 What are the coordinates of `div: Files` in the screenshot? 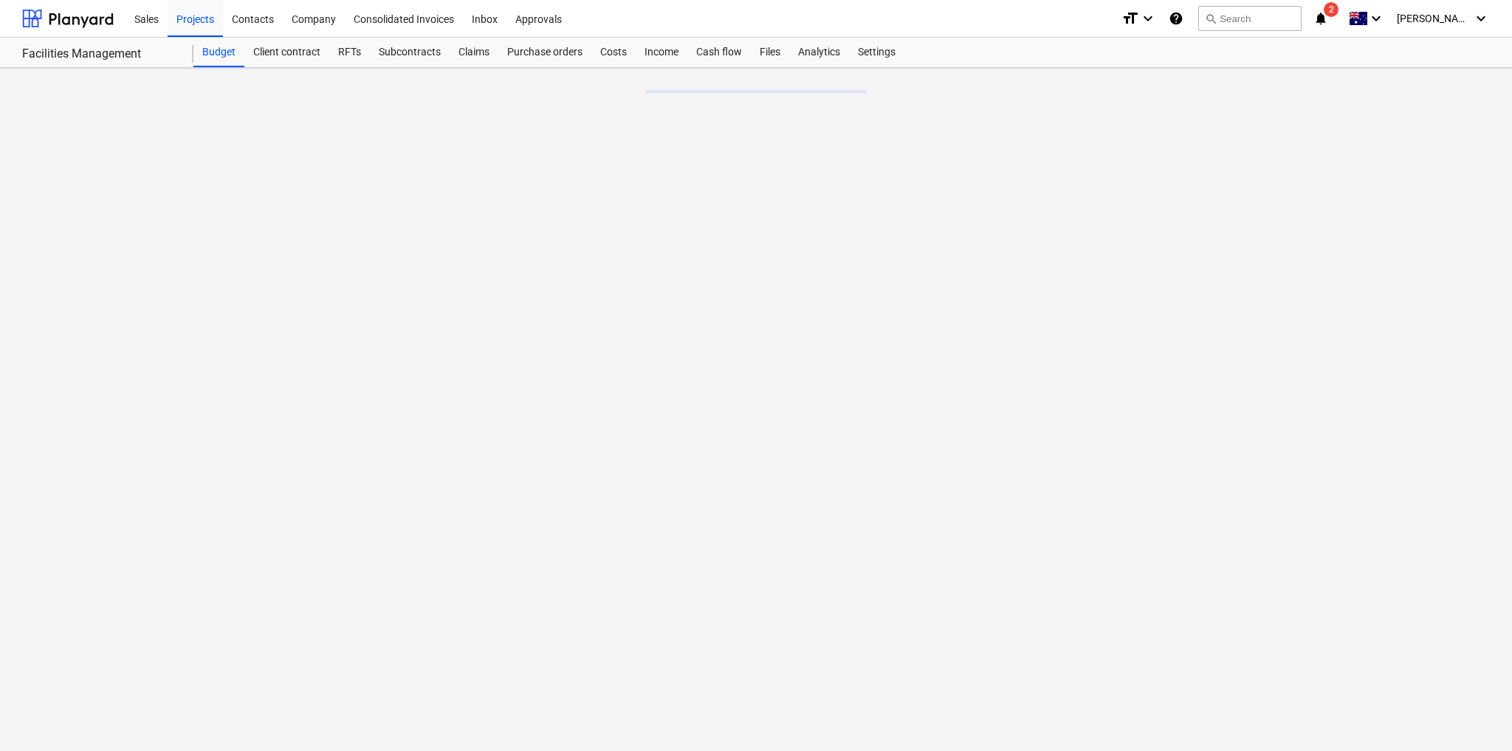 It's located at (770, 52).